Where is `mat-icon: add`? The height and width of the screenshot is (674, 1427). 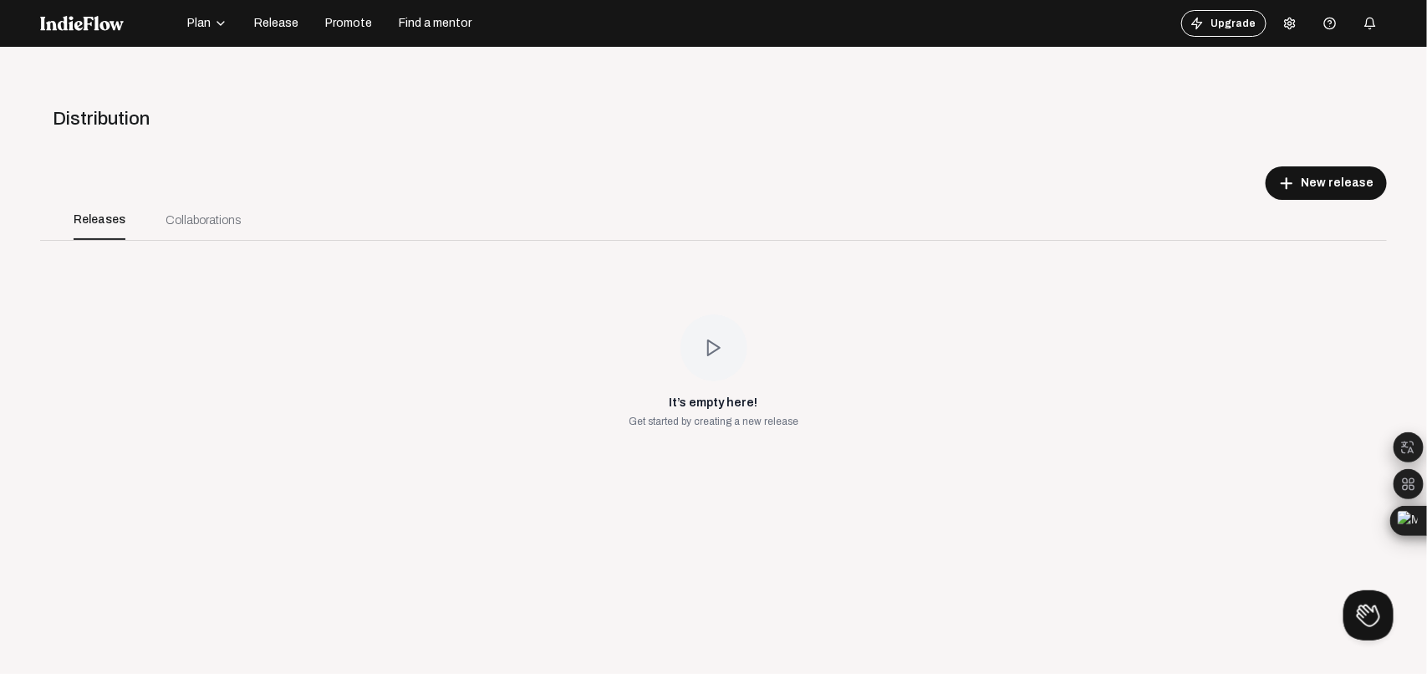 mat-icon: add is located at coordinates (1286, 183).